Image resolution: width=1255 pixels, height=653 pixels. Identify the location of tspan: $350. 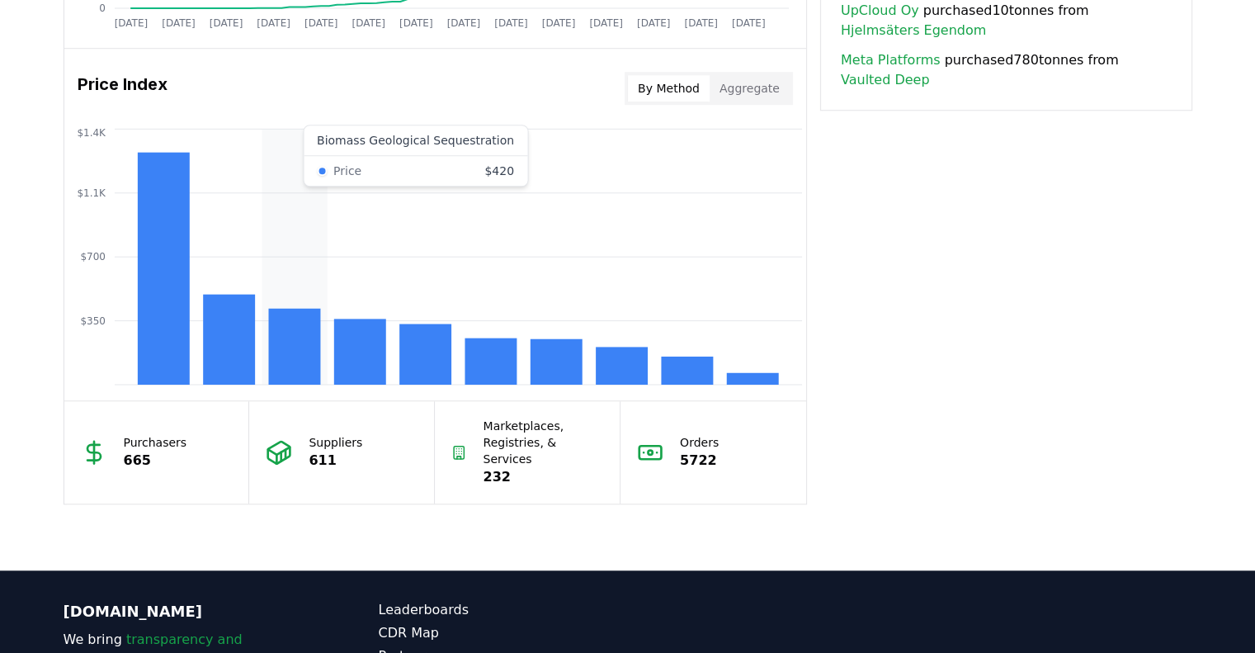
(92, 321).